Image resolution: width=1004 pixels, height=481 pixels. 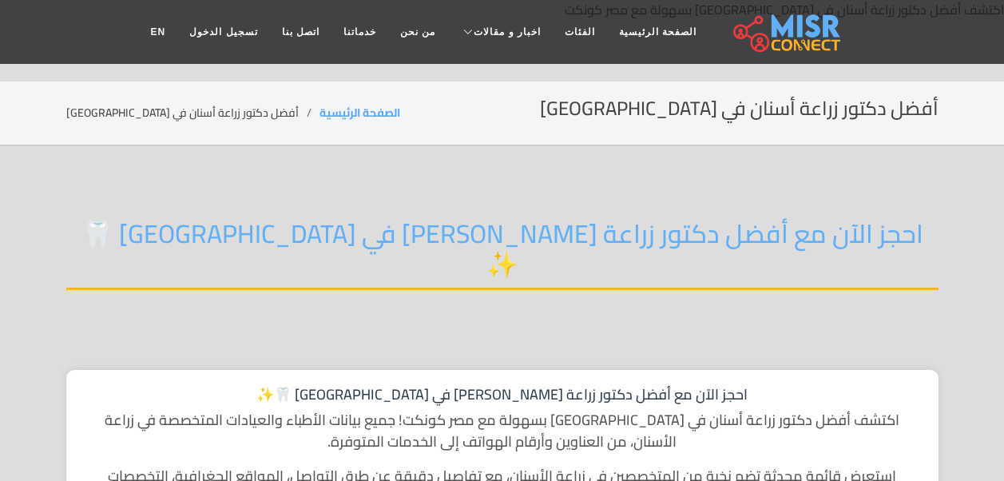 What do you see at coordinates (507, 32) in the screenshot?
I see `span: اخبار و مقالات` at bounding box center [507, 32].